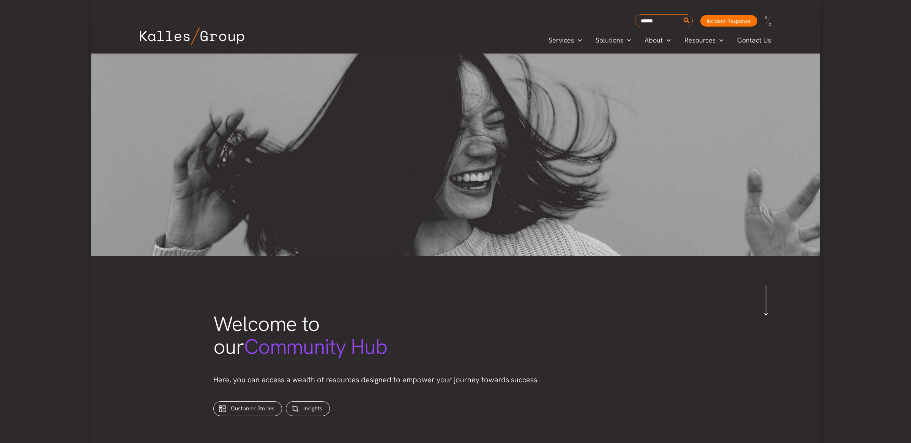  Describe the element at coordinates (613, 40) in the screenshot. I see `a: SolutionsMenu Toggle` at that location.